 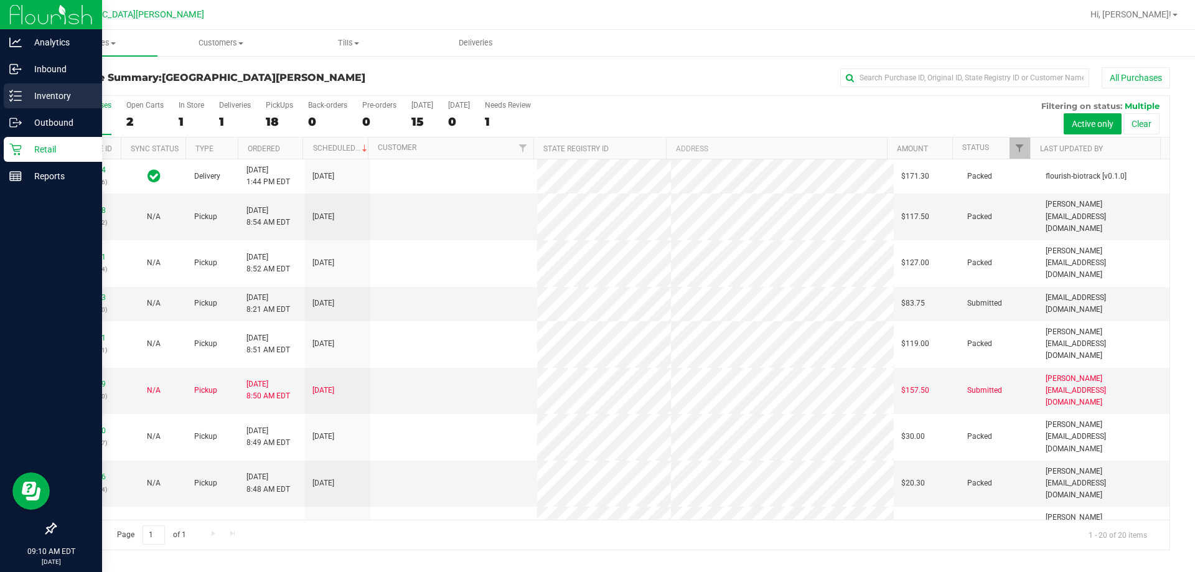 What do you see at coordinates (207, 176) in the screenshot?
I see `span: Delivery` at bounding box center [207, 176].